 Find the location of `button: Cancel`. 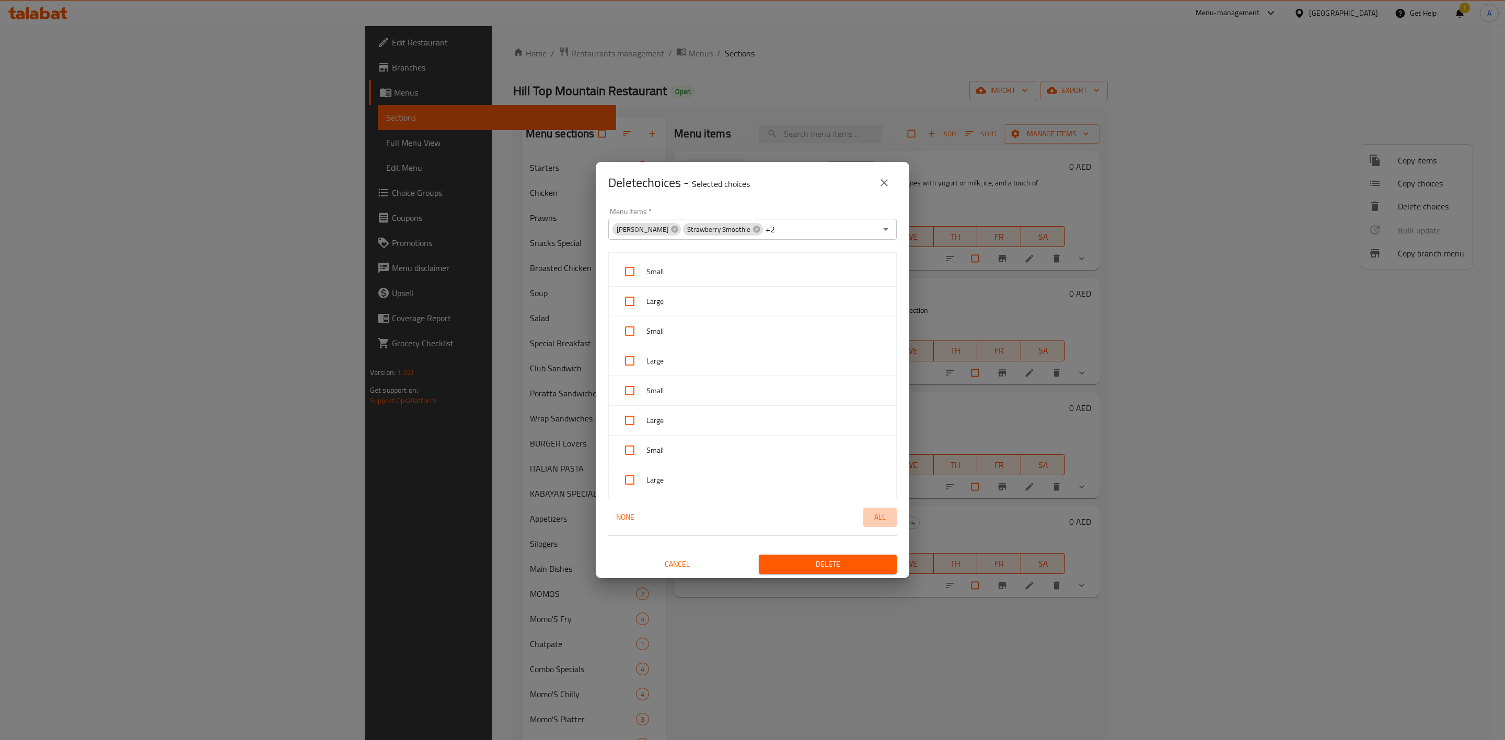

button: Cancel is located at coordinates (677, 564).